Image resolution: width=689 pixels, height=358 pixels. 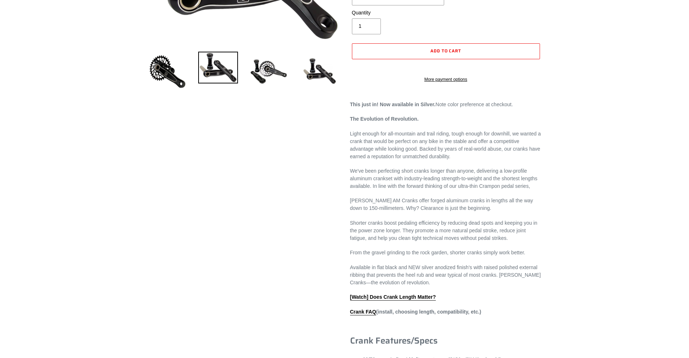 I want to click on p: Note color preference at checkout., so click(x=446, y=104).